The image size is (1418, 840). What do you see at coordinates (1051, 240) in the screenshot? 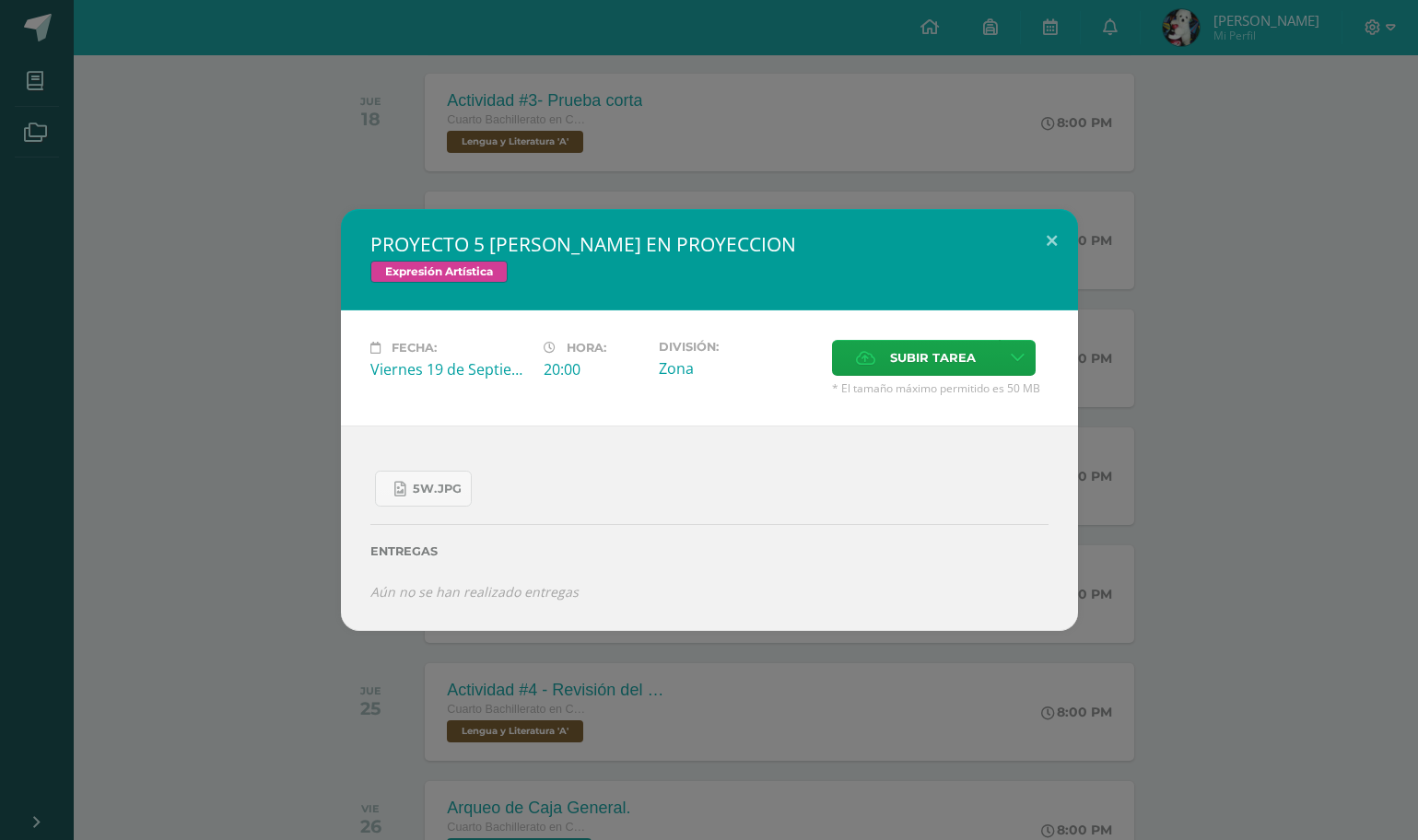
I see `button: Close (Esc)` at bounding box center [1051, 240].